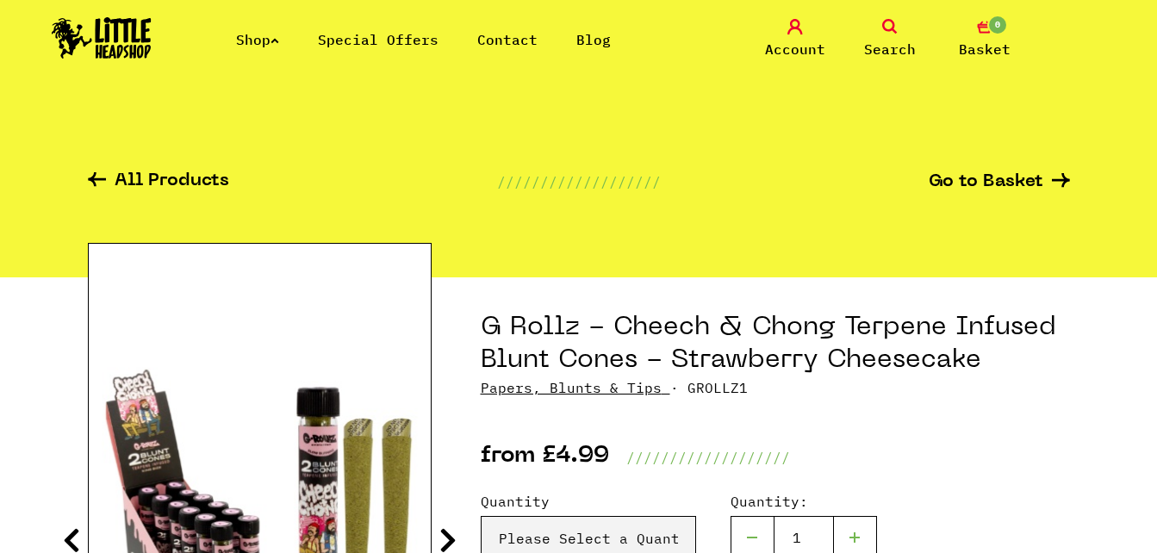 This screenshot has height=553, width=1157. I want to click on img: Little Head Shop Logo, so click(102, 38).